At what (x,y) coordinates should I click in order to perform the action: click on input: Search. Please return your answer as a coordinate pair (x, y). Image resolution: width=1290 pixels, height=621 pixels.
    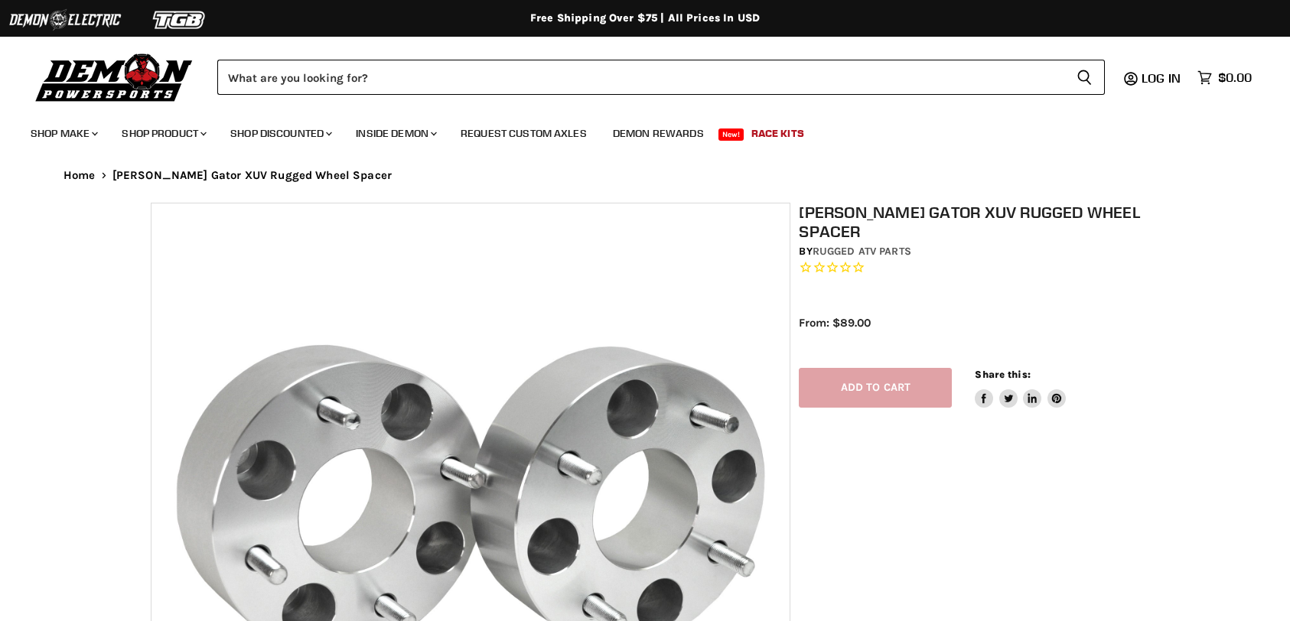
    Looking at the image, I should click on (640, 77).